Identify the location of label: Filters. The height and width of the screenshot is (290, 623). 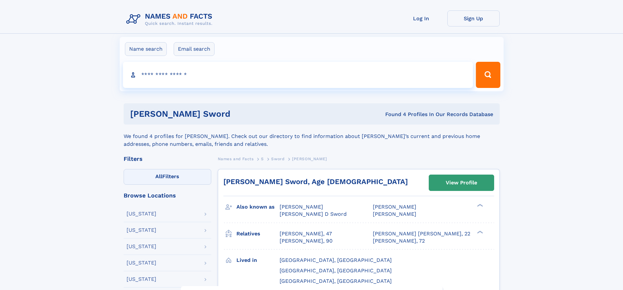
(167, 177).